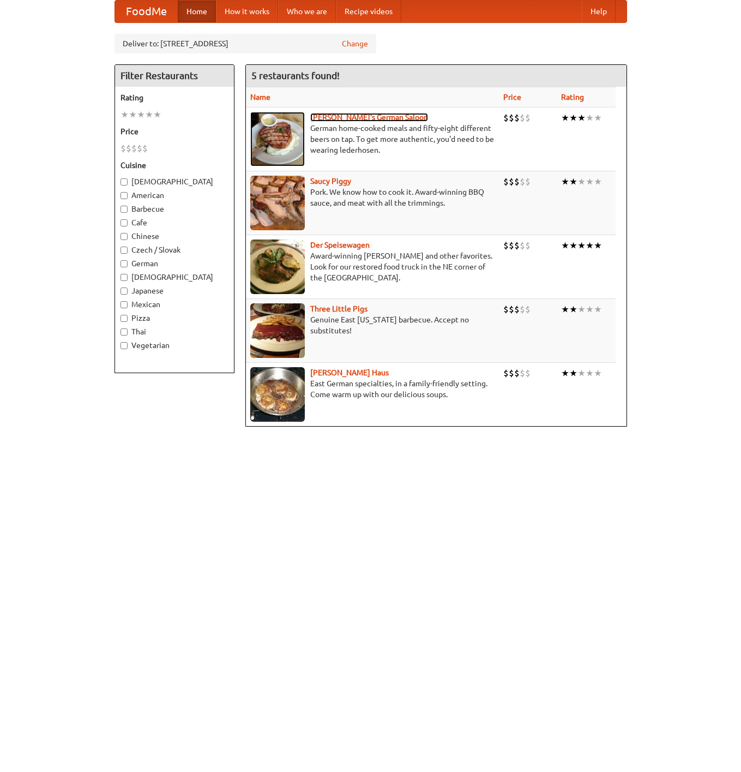 This screenshot has height=772, width=741. I want to click on b: Saucy Piggy, so click(330, 181).